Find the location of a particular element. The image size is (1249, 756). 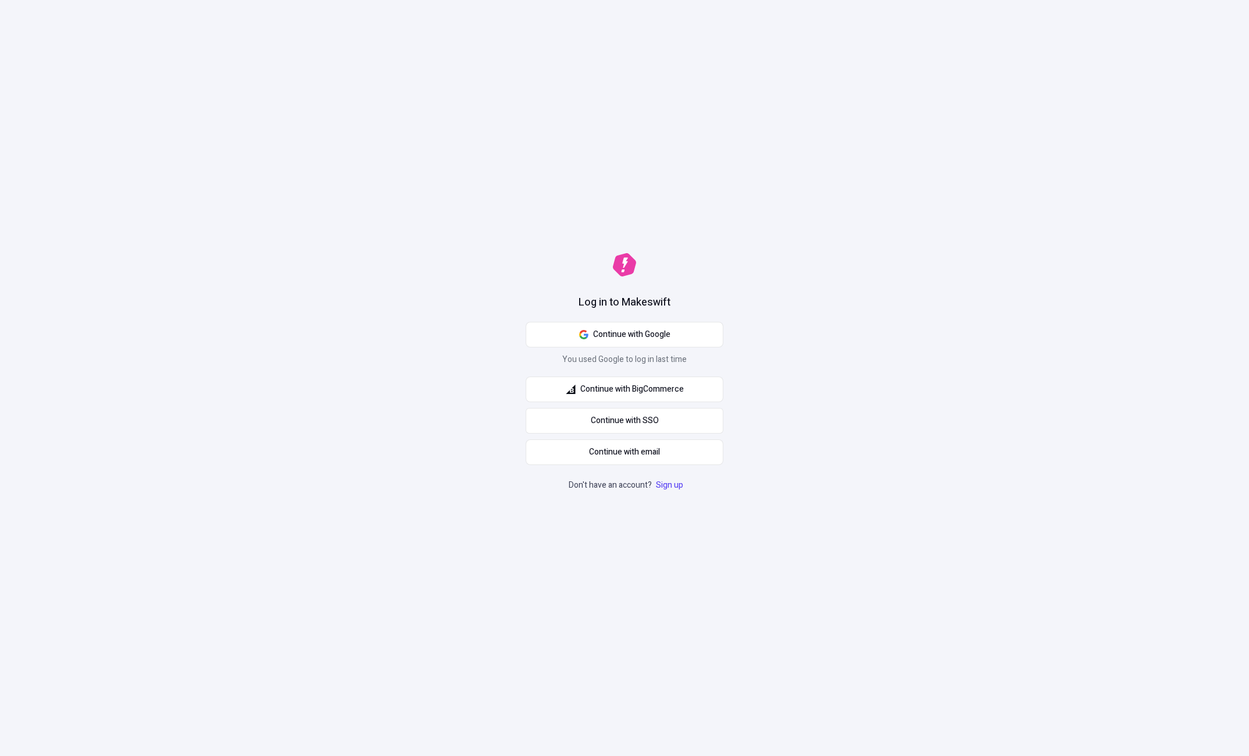

p: Don't have an account? is located at coordinates (627, 485).